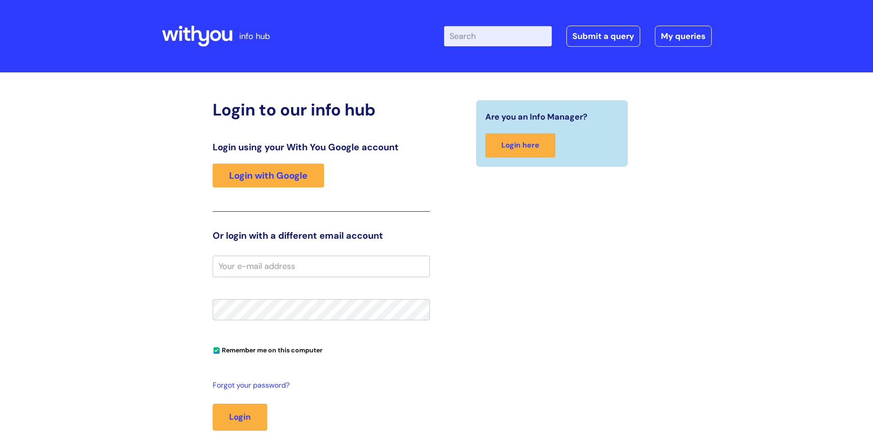  What do you see at coordinates (321, 266) in the screenshot?
I see `input: Your e-mail address` at bounding box center [321, 266].